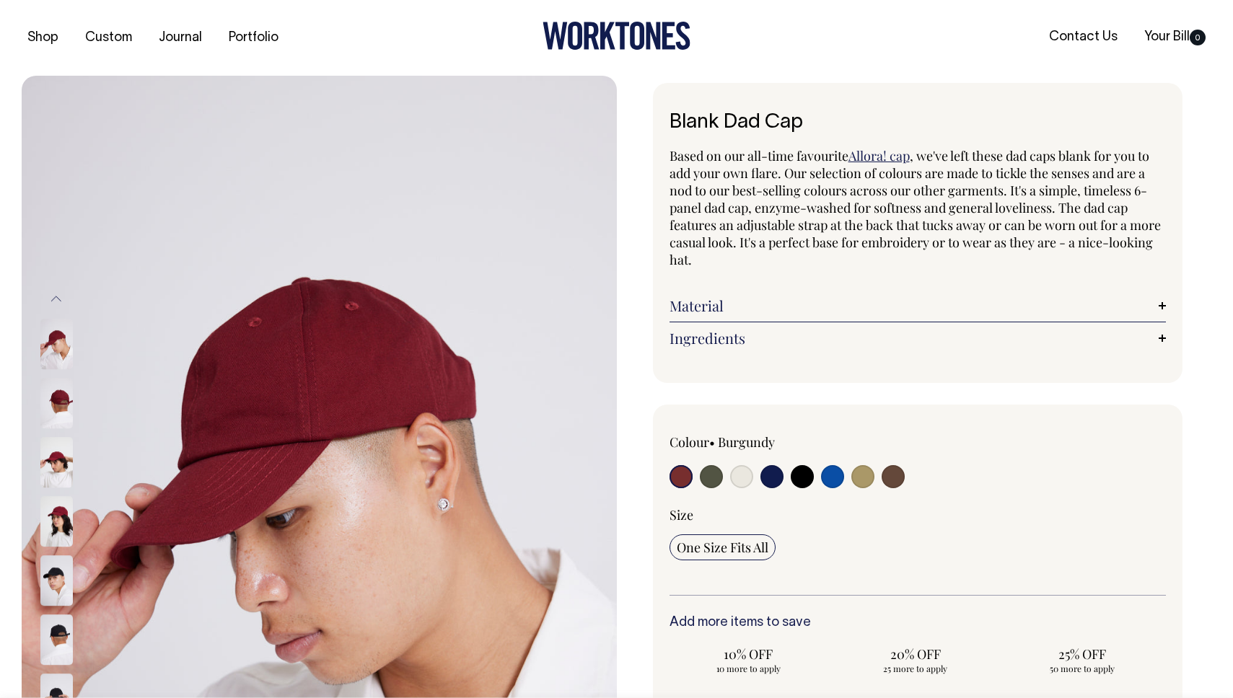 This screenshot has height=698, width=1233. What do you see at coordinates (748, 660) in the screenshot?
I see `input: 10% OFF 10 more to apply` at bounding box center [748, 660].